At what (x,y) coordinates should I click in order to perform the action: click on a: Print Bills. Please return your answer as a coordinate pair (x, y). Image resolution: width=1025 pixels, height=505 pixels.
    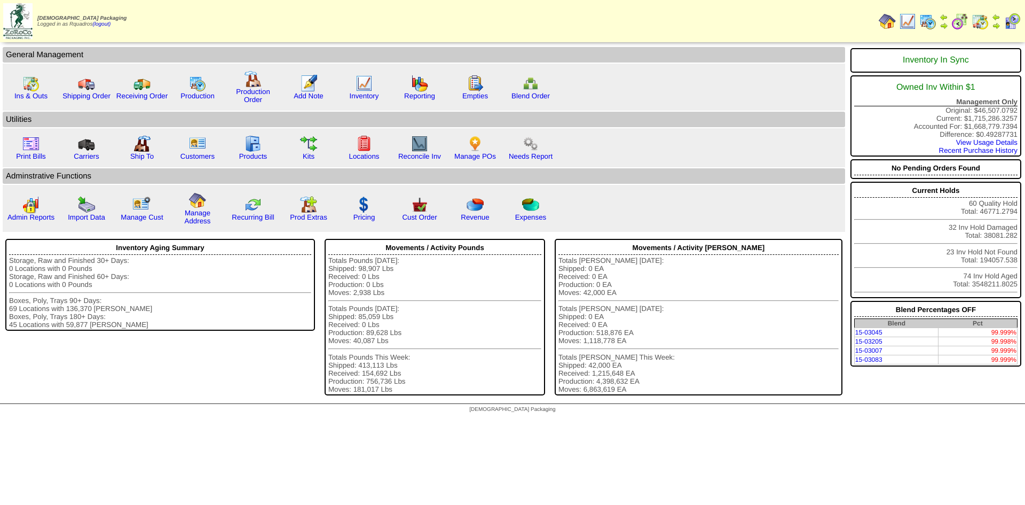
    Looking at the image, I should click on (31, 156).